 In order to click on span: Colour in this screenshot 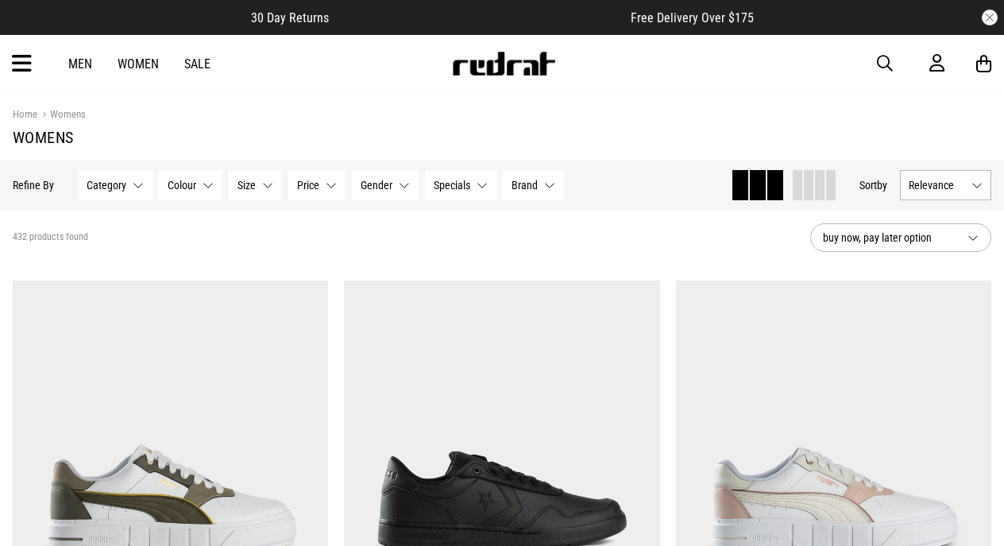, I will do `click(182, 185)`.